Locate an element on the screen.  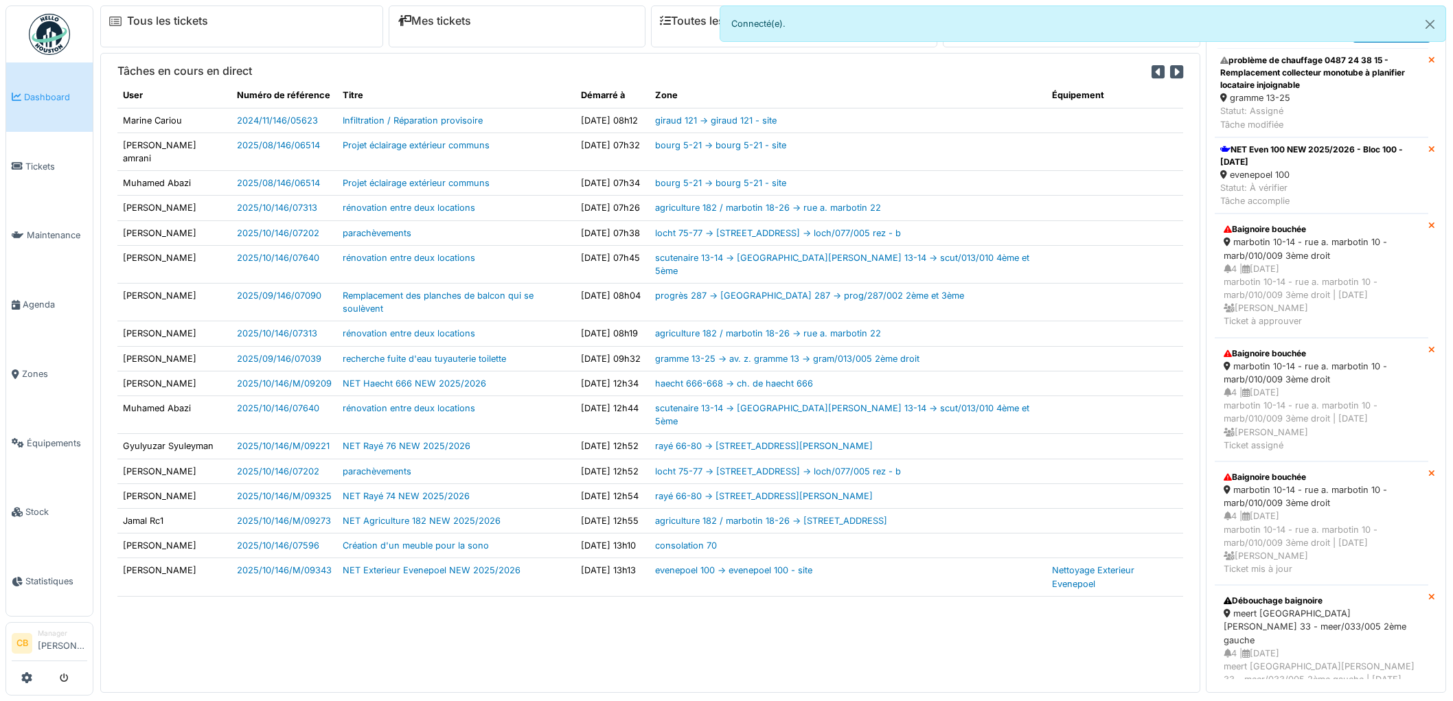
th: Zone is located at coordinates (848, 95).